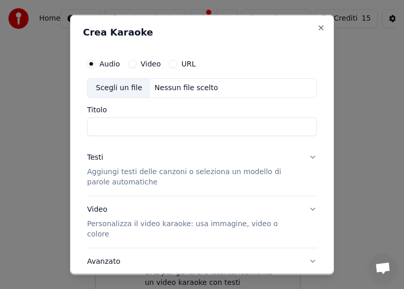 This screenshot has width=404, height=289. Describe the element at coordinates (202, 109) in the screenshot. I see `label: Titolo` at that location.